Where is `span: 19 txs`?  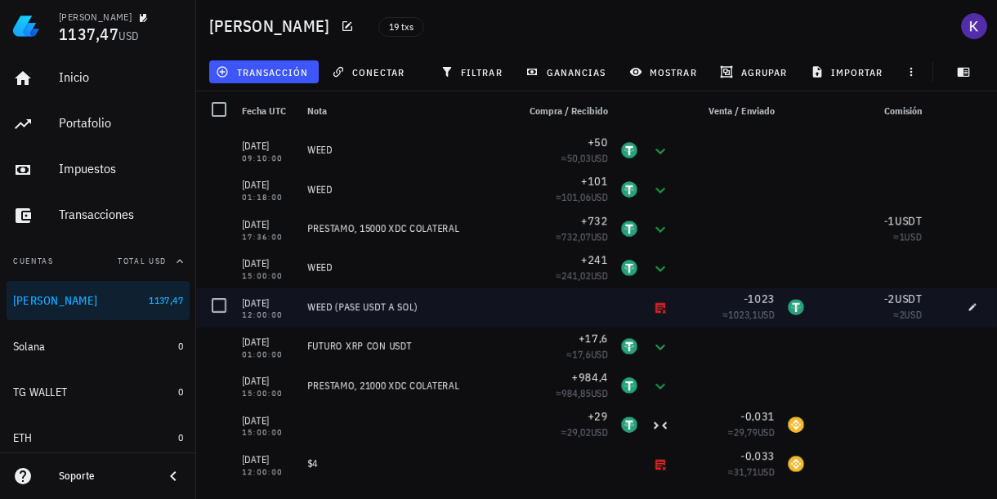 span: 19 txs is located at coordinates (401, 27).